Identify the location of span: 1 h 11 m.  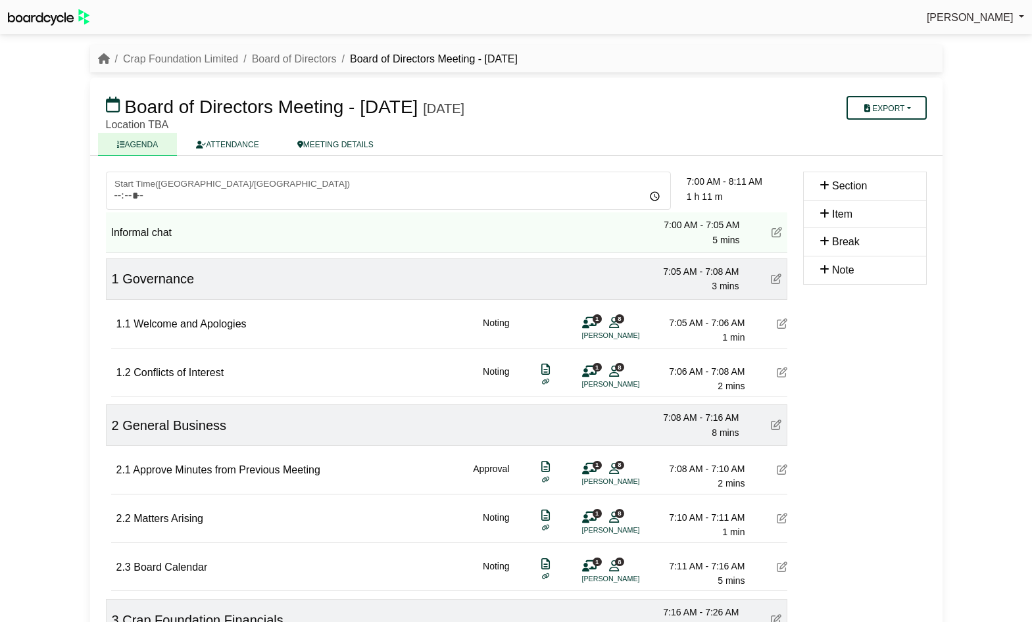
(704, 197).